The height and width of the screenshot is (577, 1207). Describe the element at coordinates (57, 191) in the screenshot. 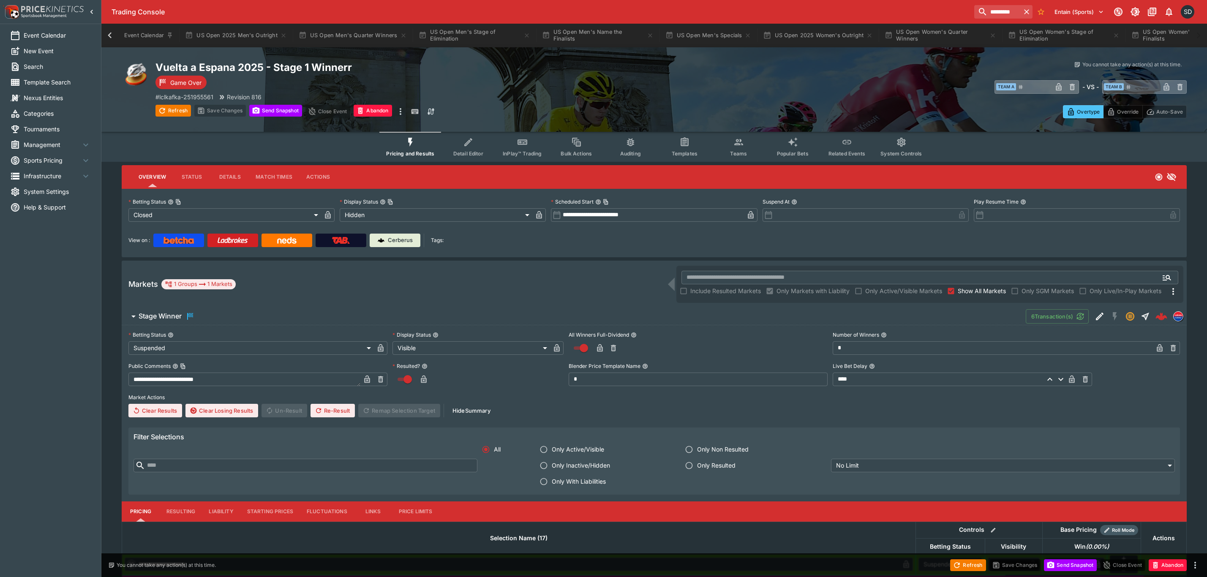

I see `span: System Settings` at that location.